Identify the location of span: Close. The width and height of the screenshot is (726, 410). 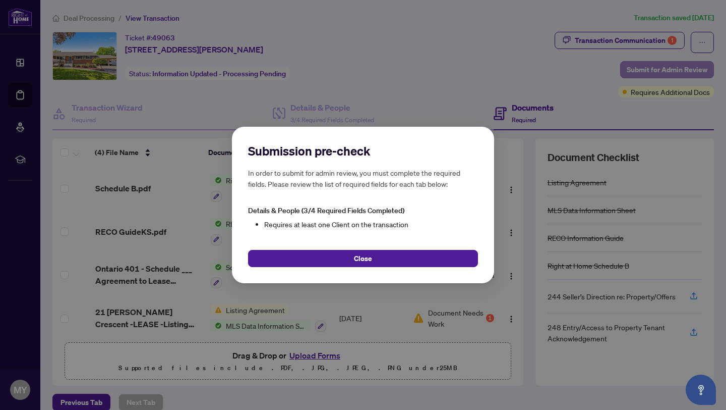
(363, 258).